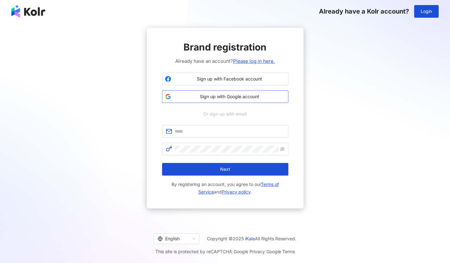  Describe the element at coordinates (229, 97) in the screenshot. I see `span: Sign up with Google account` at that location.